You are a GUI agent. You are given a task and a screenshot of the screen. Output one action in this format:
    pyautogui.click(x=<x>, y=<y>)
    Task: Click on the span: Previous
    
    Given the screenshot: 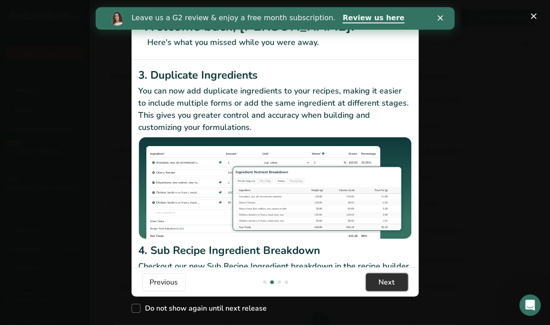 What is the action you would take?
    pyautogui.click(x=164, y=282)
    